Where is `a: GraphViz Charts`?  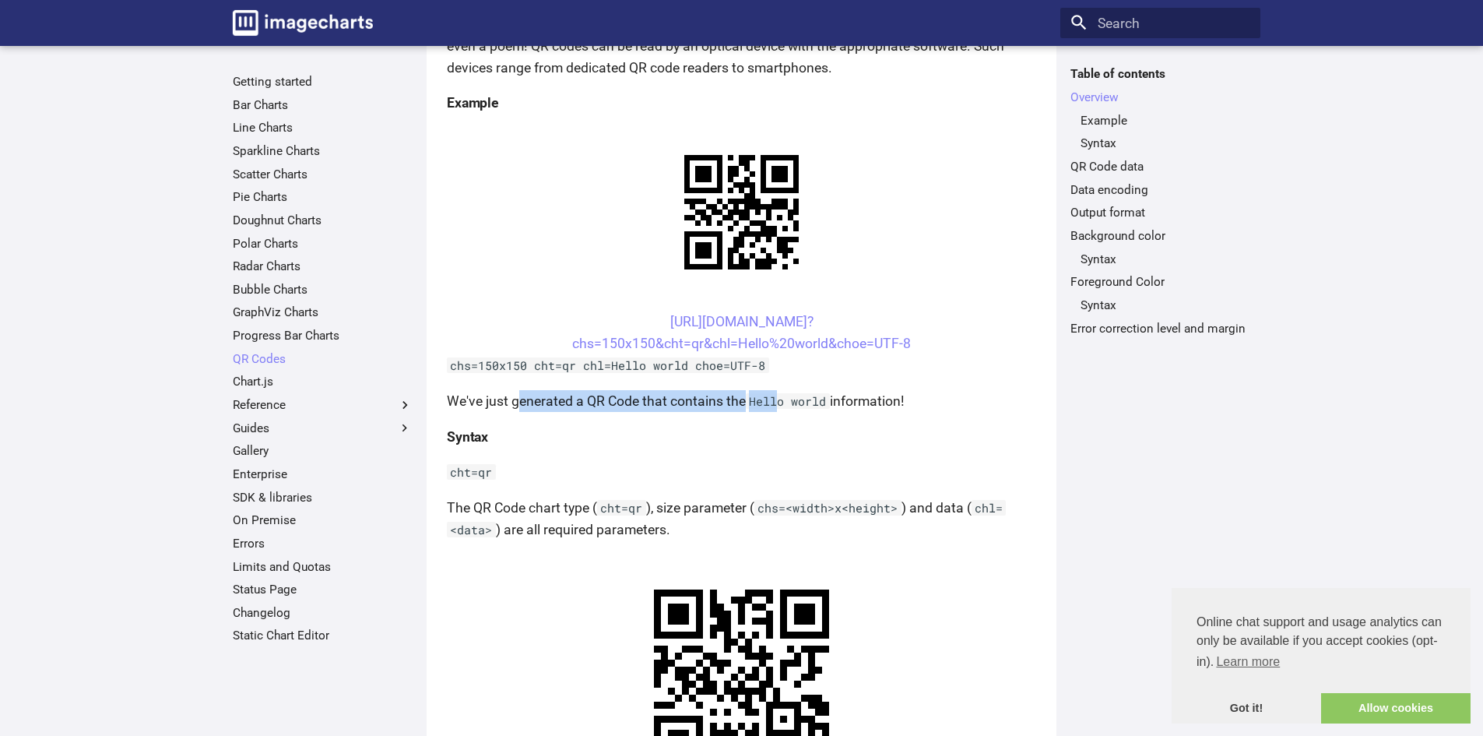 a: GraphViz Charts is located at coordinates (322, 312).